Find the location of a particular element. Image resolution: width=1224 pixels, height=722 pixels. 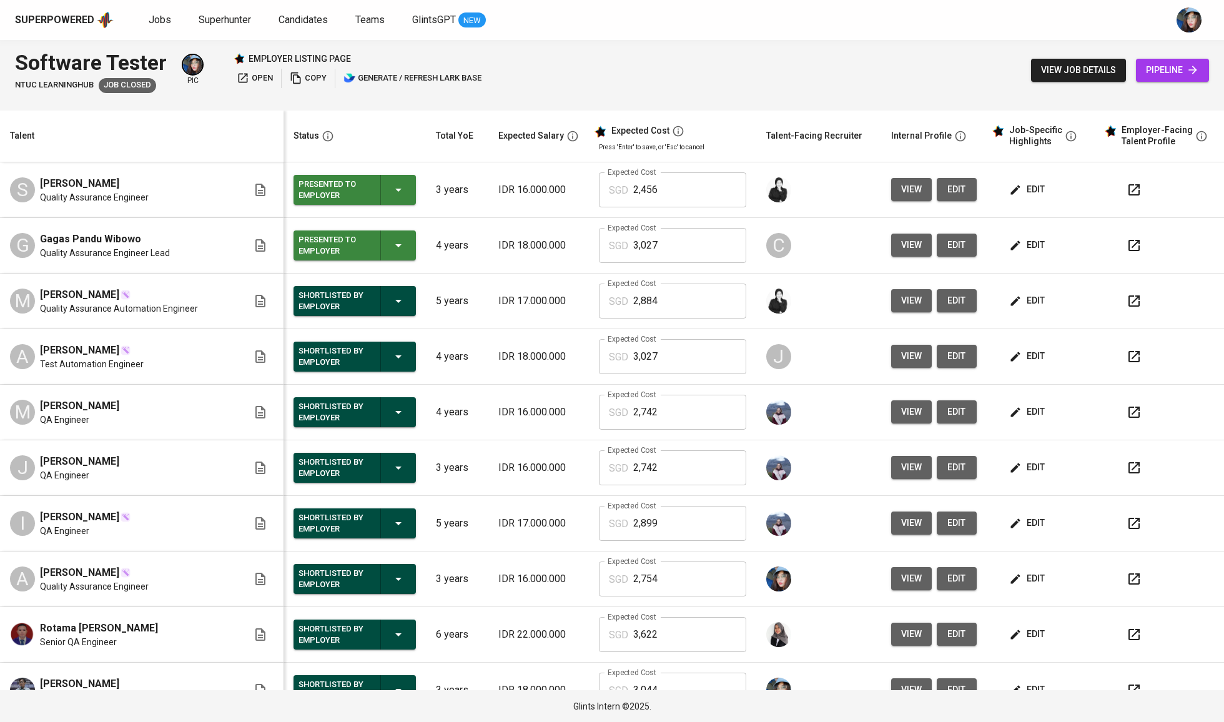

p: IDR 22.000.000 is located at coordinates (538, 635).